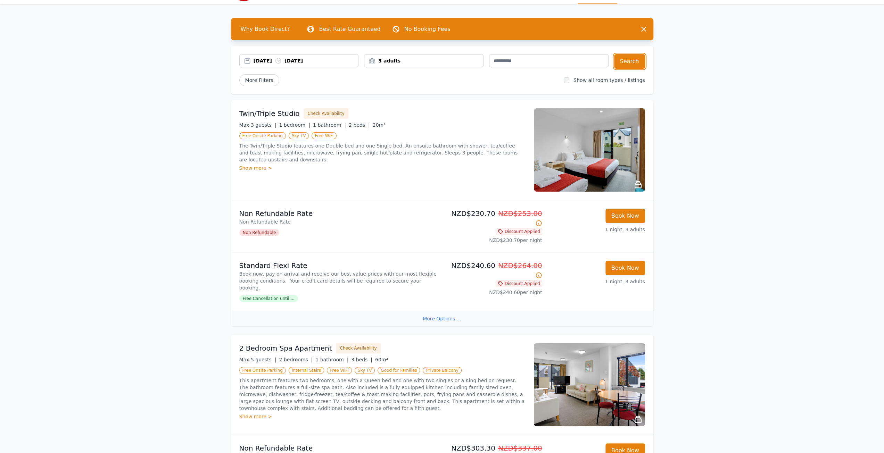  What do you see at coordinates (258, 125) in the screenshot?
I see `span: Max 3 guests |` at bounding box center [258, 125].